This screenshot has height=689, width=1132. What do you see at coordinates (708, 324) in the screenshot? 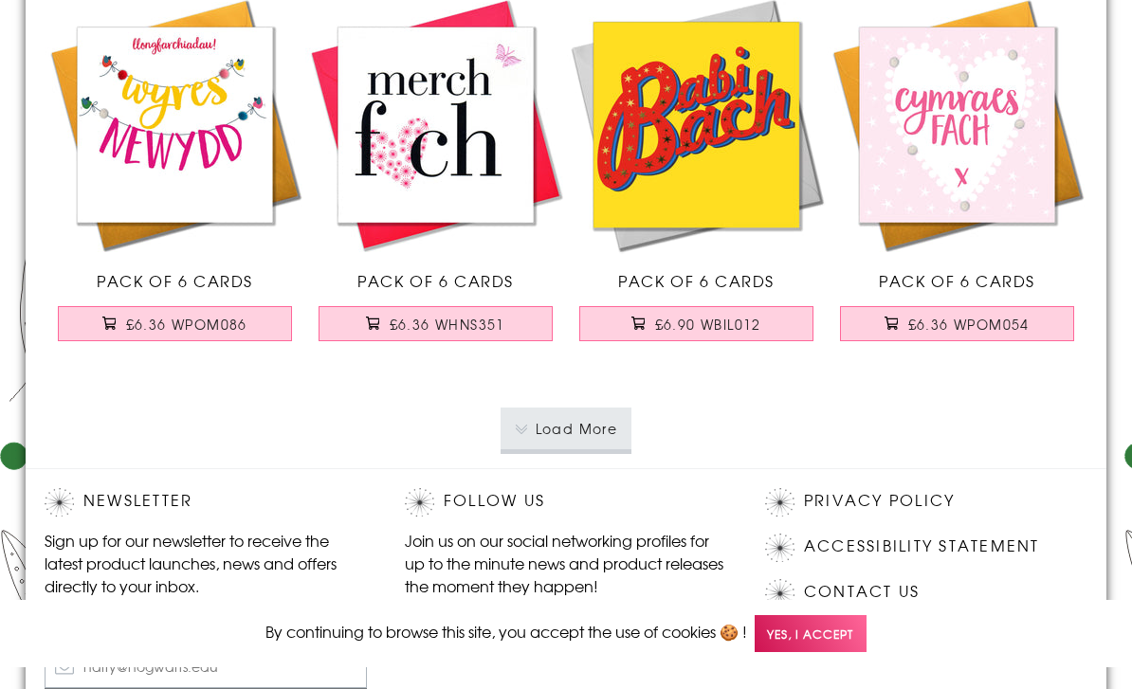
I see `span: £6.90 WBIL012` at bounding box center [708, 324].